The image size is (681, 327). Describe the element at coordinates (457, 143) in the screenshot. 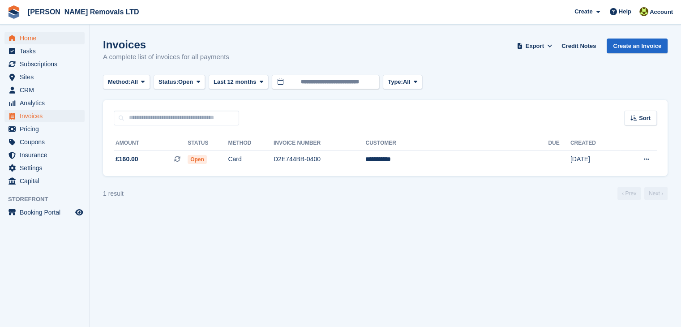

I see `th: Customer` at that location.